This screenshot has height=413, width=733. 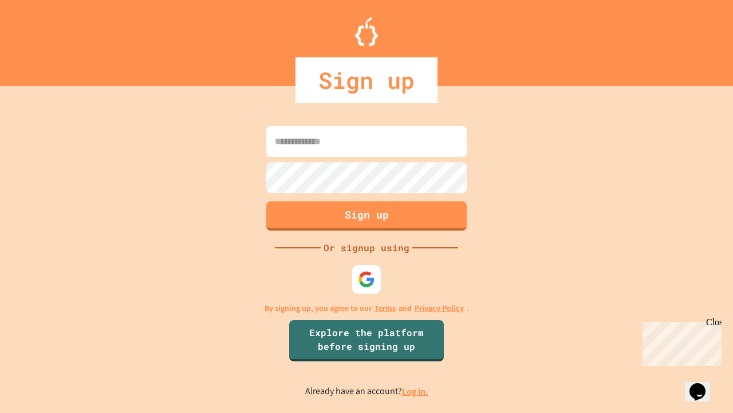 I want to click on div: Or signup using, so click(x=367, y=248).